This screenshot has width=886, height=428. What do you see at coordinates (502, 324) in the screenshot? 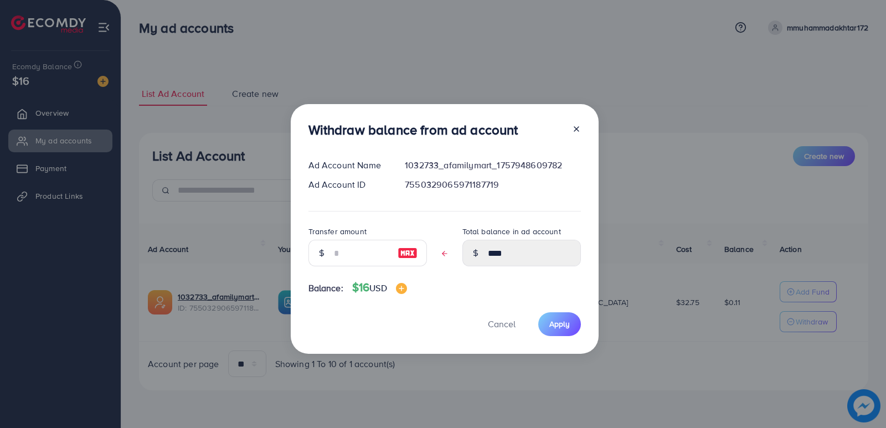
I see `span: Cancel` at bounding box center [502, 324].